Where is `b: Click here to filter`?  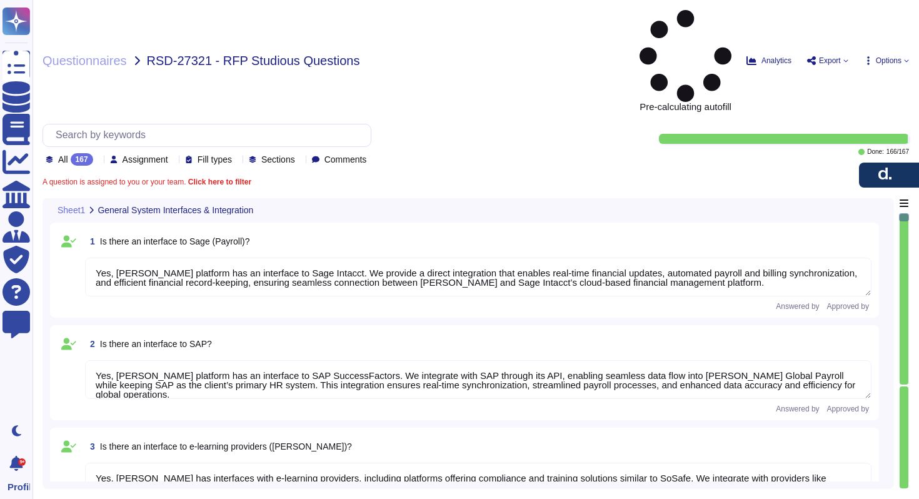
b: Click here to filter is located at coordinates (218, 182).